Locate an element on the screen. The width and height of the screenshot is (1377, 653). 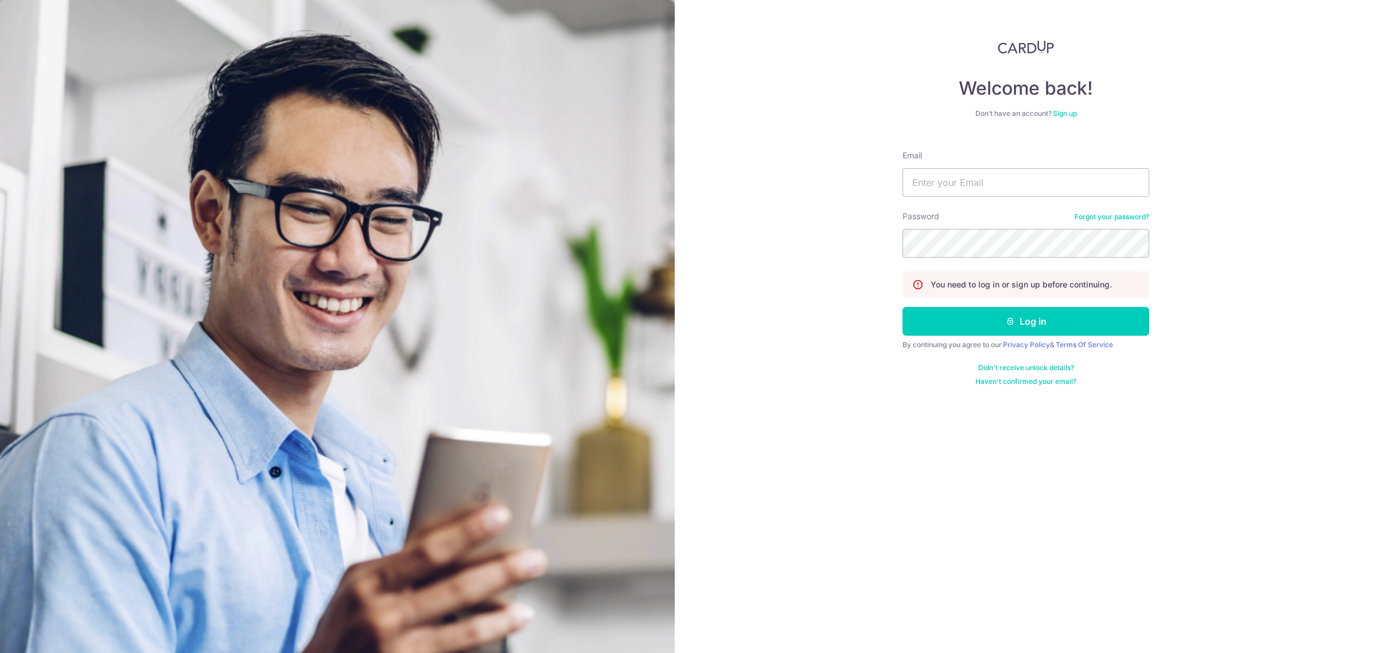
a: Sign up is located at coordinates (1065, 113).